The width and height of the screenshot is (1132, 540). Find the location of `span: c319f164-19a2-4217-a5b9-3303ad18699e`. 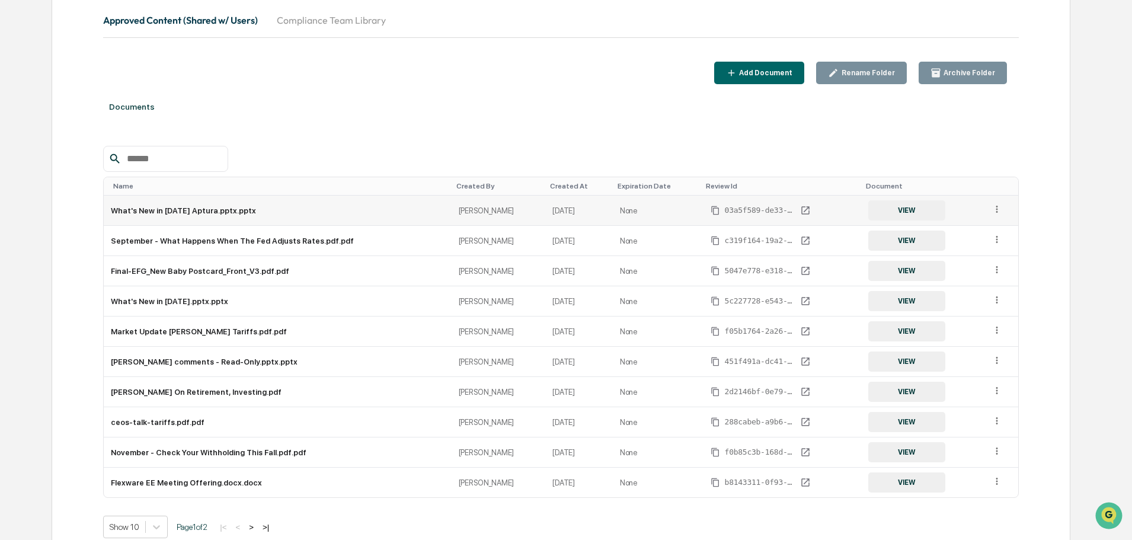

span: c319f164-19a2-4217-a5b9-3303ad18699e is located at coordinates (760, 241).